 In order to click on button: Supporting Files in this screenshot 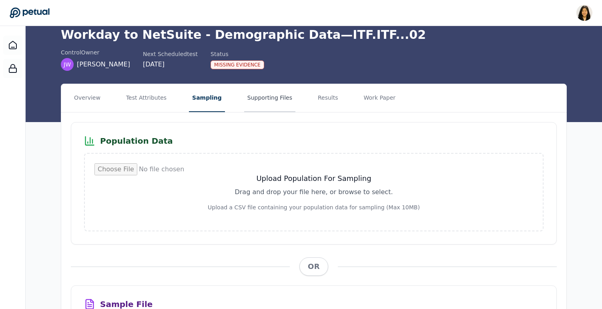, I will do `click(270, 98)`.